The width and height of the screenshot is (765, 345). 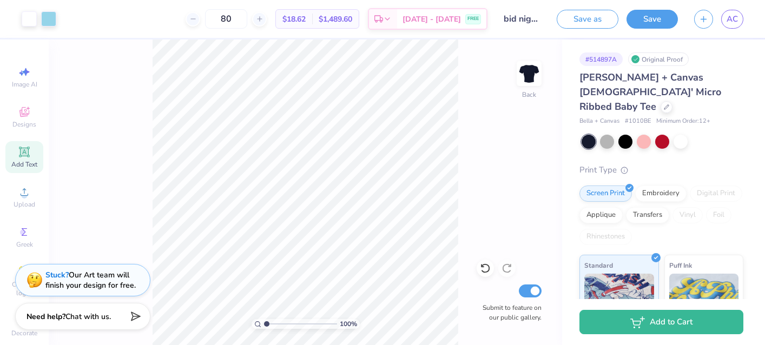 What do you see at coordinates (605, 237) in the screenshot?
I see `div: Rhinestones` at bounding box center [605, 237].